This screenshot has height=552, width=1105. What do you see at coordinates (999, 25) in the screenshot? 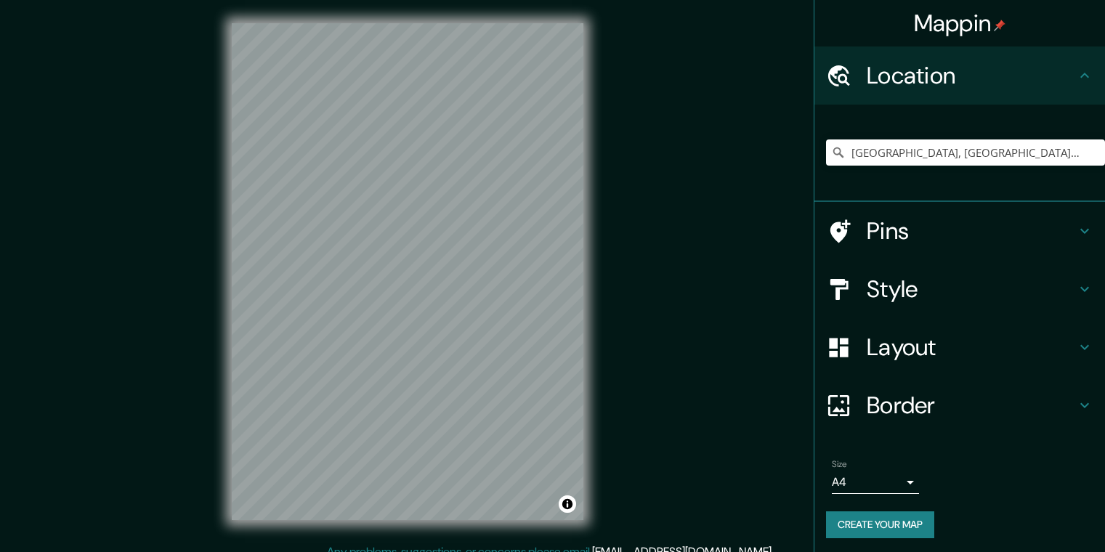
I see `img: pin-icon.png` at bounding box center [999, 25].